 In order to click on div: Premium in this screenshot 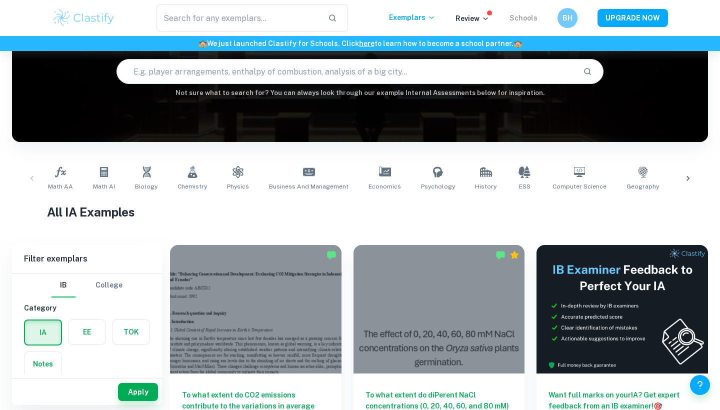, I will do `click(515, 255)`.